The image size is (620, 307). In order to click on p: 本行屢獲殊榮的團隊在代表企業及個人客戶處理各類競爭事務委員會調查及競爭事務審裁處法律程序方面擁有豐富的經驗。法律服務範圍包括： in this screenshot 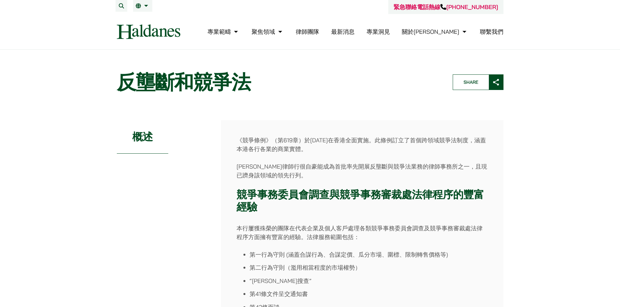, I will do `click(362, 233)`.